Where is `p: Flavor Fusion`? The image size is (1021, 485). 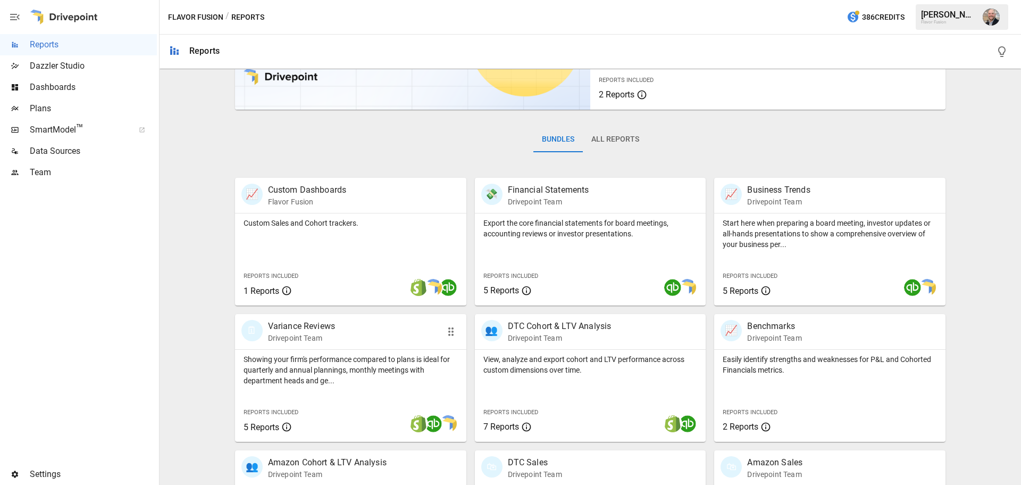 p: Flavor Fusion is located at coordinates (307, 202).